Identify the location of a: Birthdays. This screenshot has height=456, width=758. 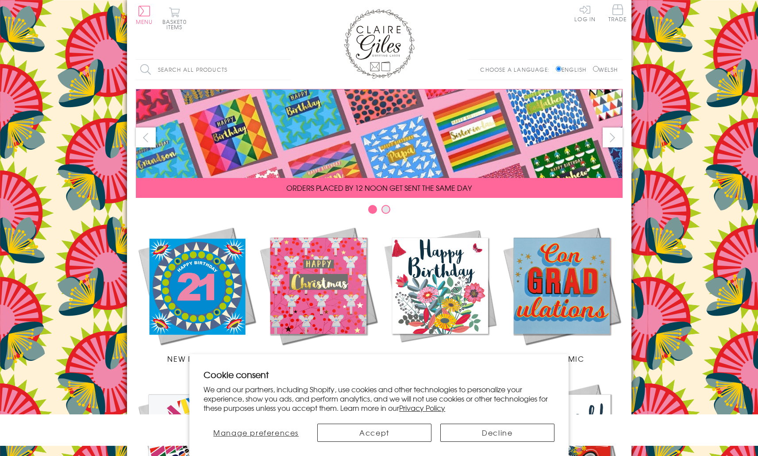
(440, 294).